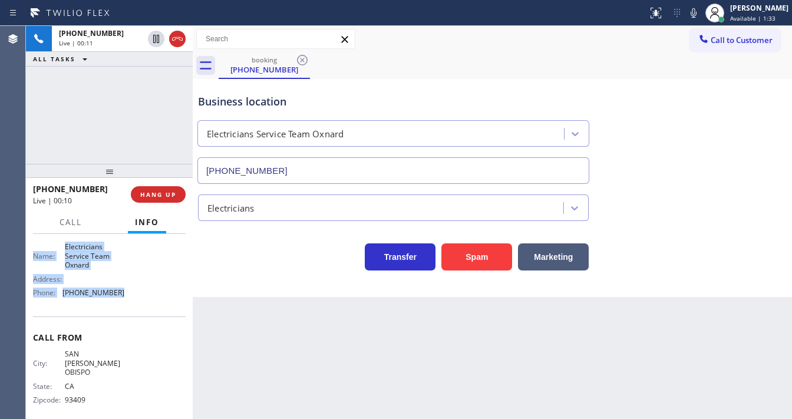  Describe the element at coordinates (94, 256) in the screenshot. I see `span: Electricians Service Team Oxnard` at that location.